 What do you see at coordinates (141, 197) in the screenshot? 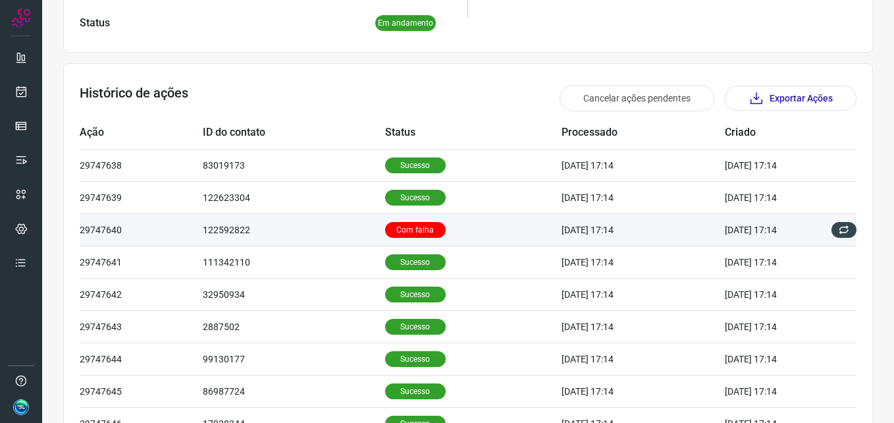
I see `td: 29747639` at bounding box center [141, 197].